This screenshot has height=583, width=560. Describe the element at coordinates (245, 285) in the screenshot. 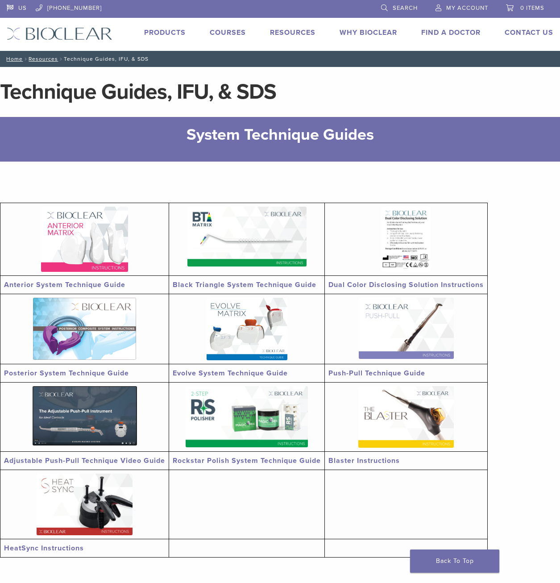

I see `a: Black Triangle System Technique Guide` at that location.